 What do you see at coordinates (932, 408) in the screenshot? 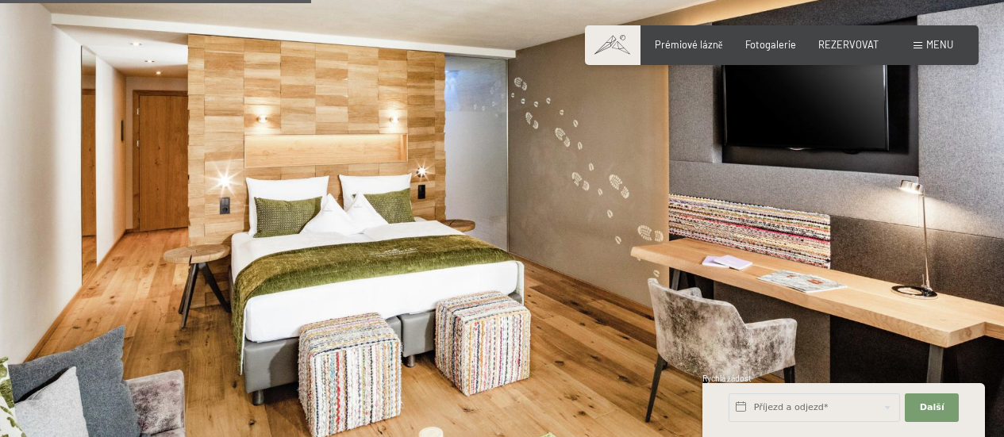
I see `button: Další` at bounding box center [932, 408].